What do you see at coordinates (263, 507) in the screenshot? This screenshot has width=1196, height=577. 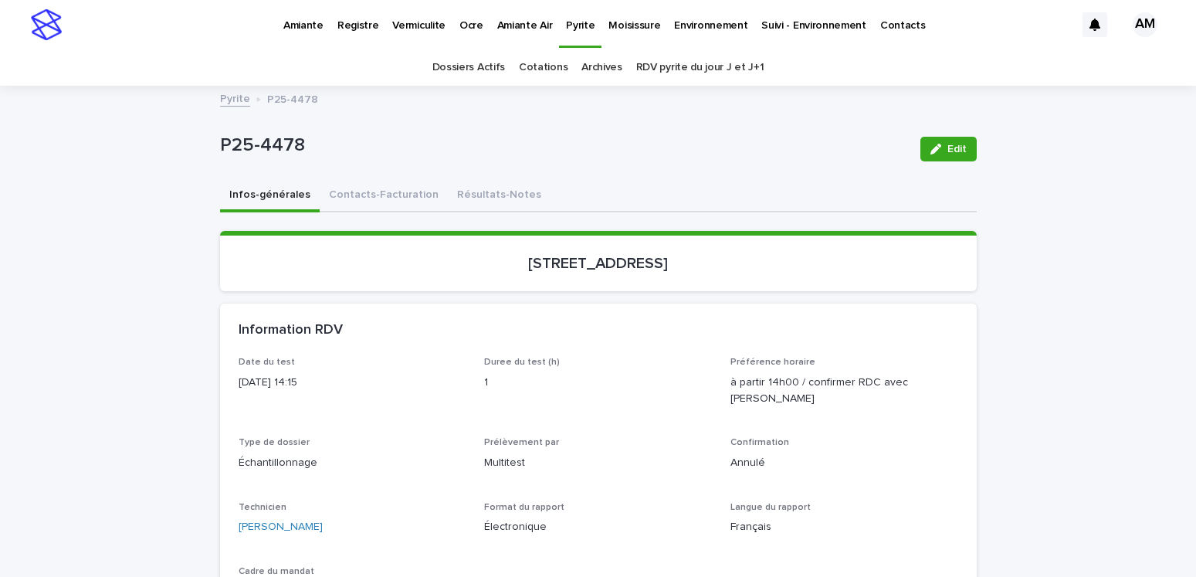 I see `span: Technicien` at bounding box center [263, 507].